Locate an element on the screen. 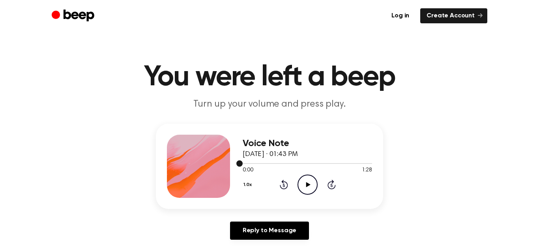 This screenshot has width=539, height=250. h1: You were left a beep is located at coordinates (270, 77).